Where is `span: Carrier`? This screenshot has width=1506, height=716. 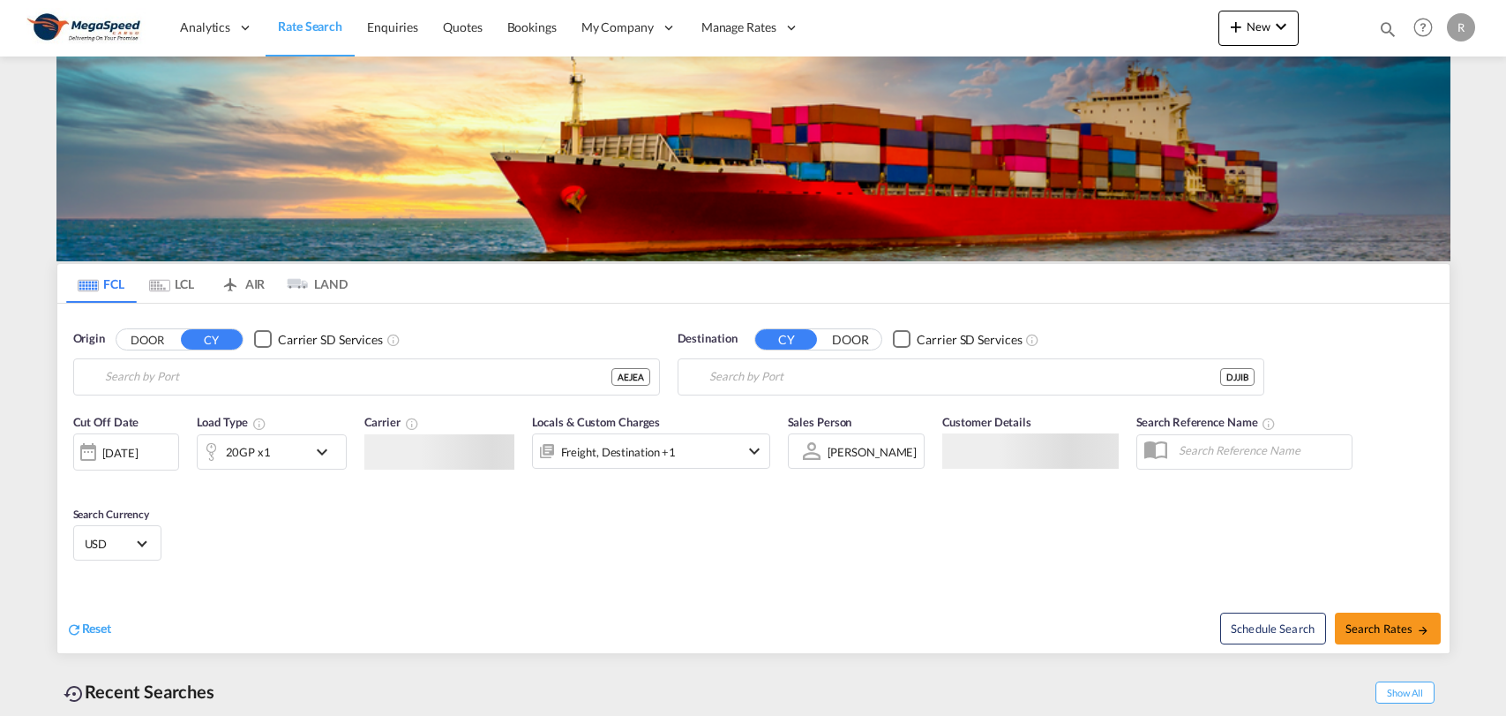 span: Carrier is located at coordinates (392, 422).